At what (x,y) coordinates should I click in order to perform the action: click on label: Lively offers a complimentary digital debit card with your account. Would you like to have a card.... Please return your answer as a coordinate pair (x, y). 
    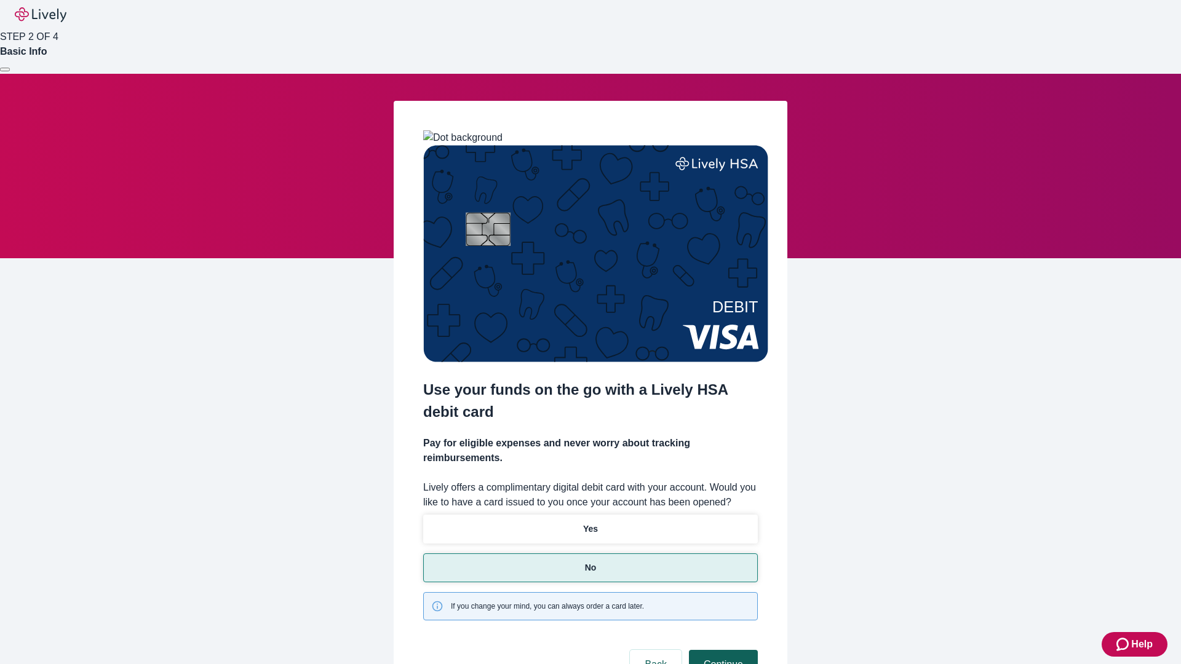
    Looking at the image, I should click on (590, 495).